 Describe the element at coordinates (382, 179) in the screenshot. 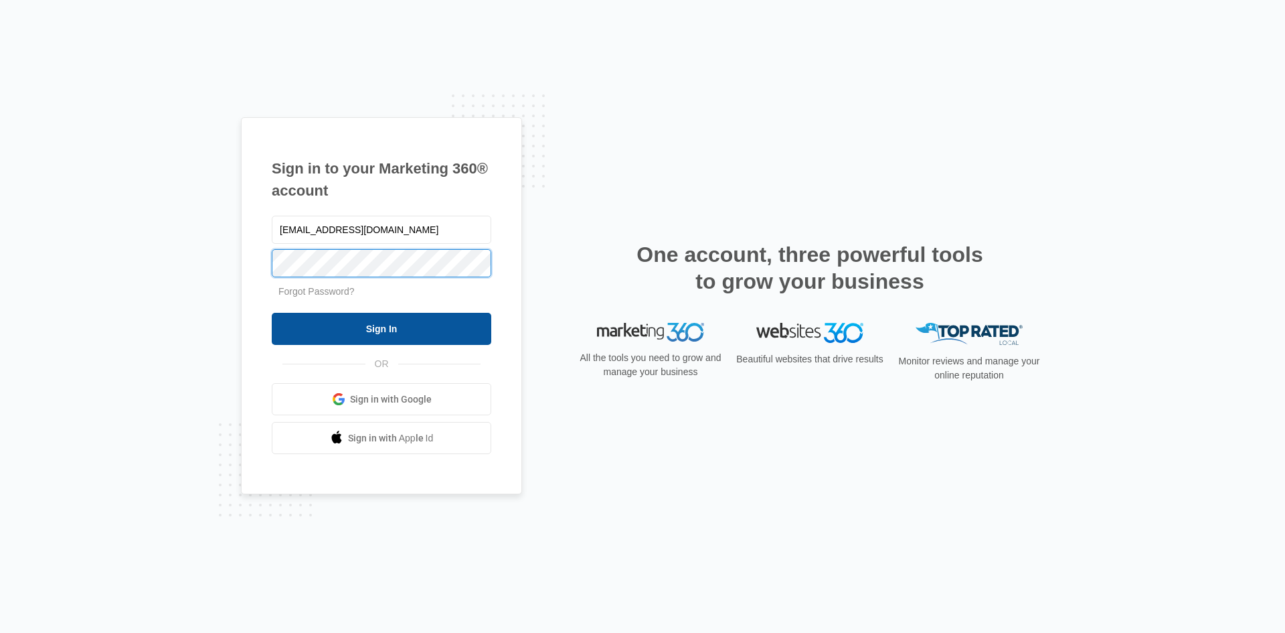

I see `h1: Sign in to your Marketing 360® account` at that location.